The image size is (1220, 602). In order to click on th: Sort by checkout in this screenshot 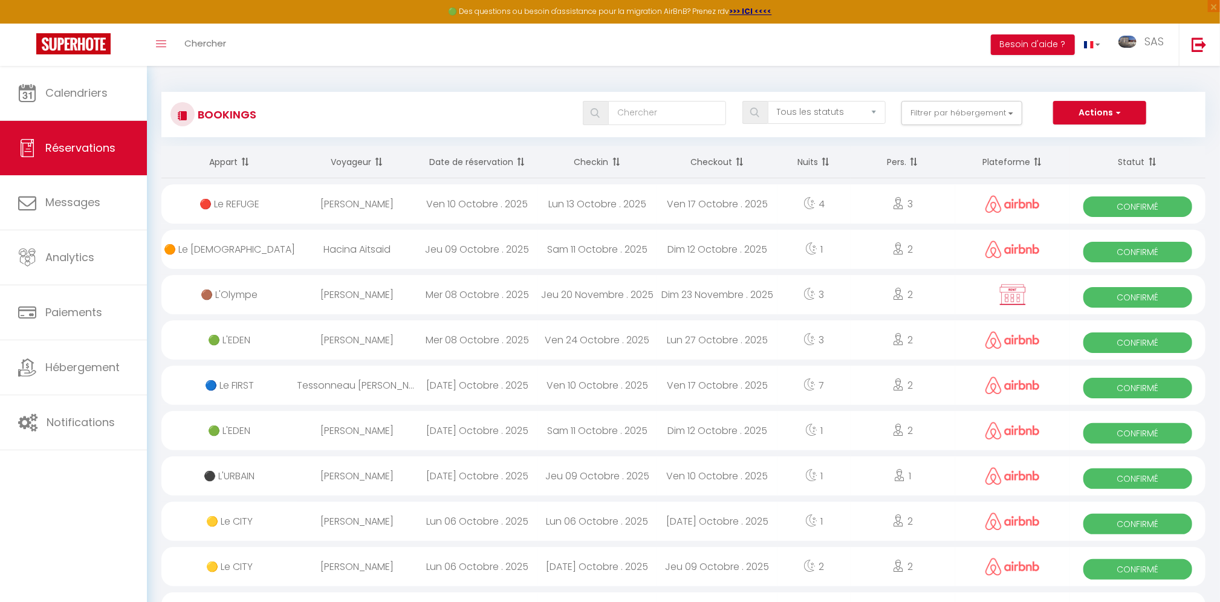, I will do `click(717, 162)`.